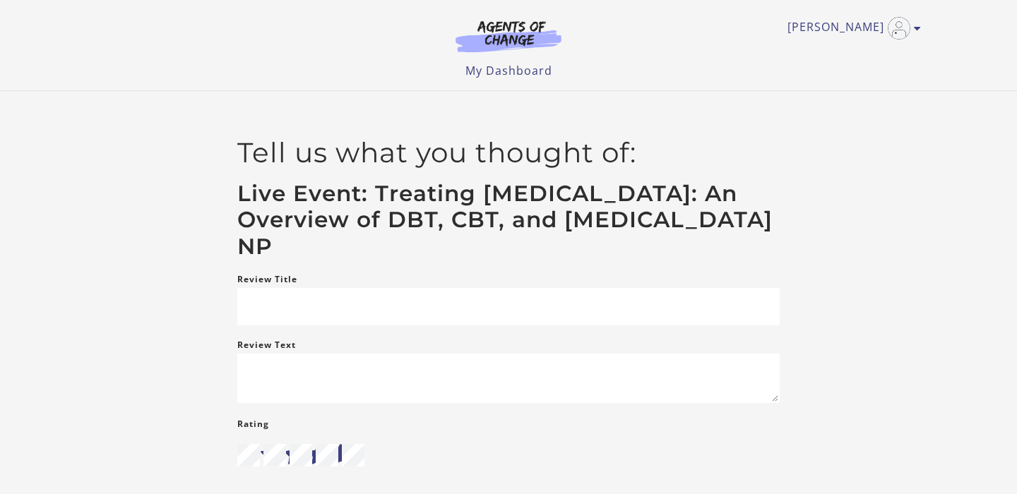 The width and height of the screenshot is (1017, 494). I want to click on img: Agents of Change Logo, so click(508, 36).